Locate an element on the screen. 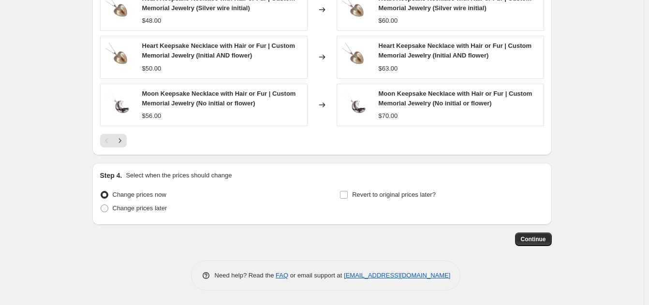 This screenshot has width=649, height=305. span: Continue is located at coordinates (533, 239).